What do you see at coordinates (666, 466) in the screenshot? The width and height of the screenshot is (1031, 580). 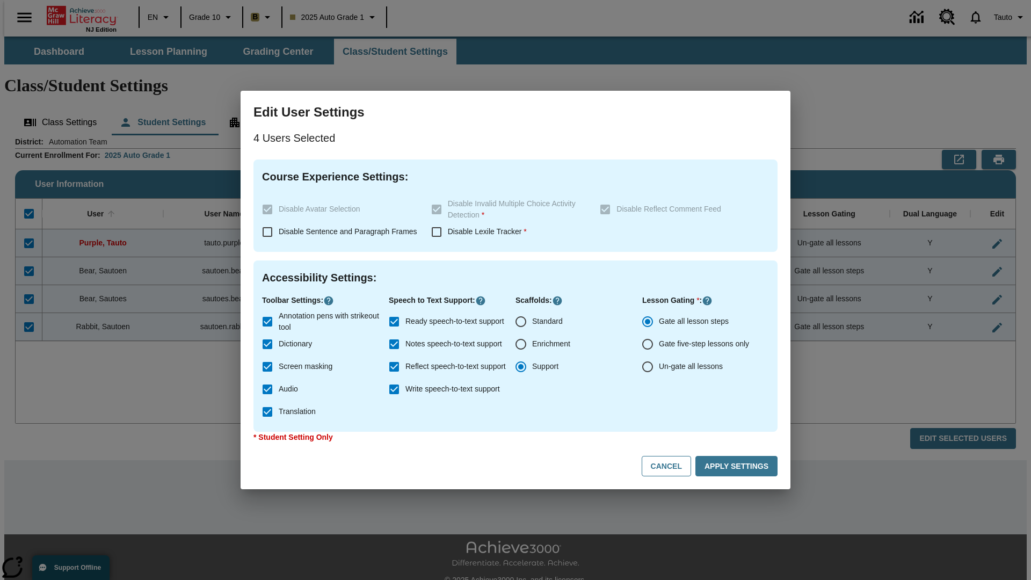 I see `button: Cancel` at bounding box center [666, 466].